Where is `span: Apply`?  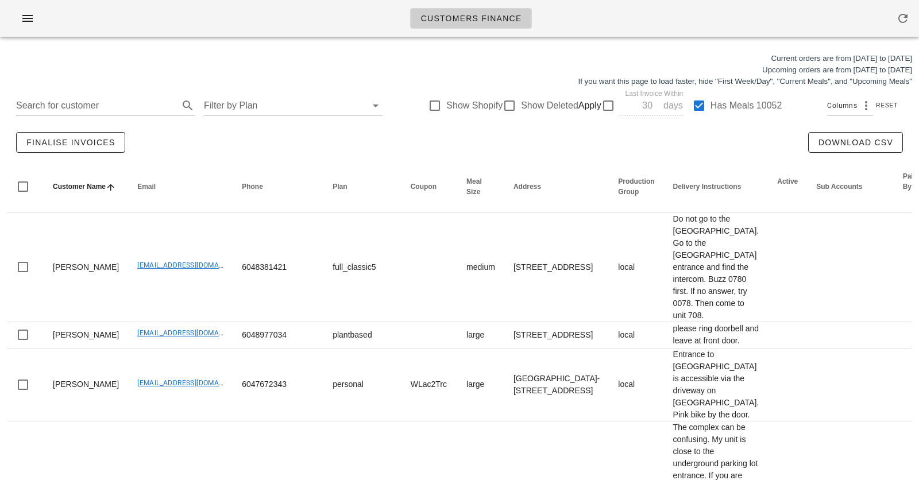 span: Apply is located at coordinates (590, 106).